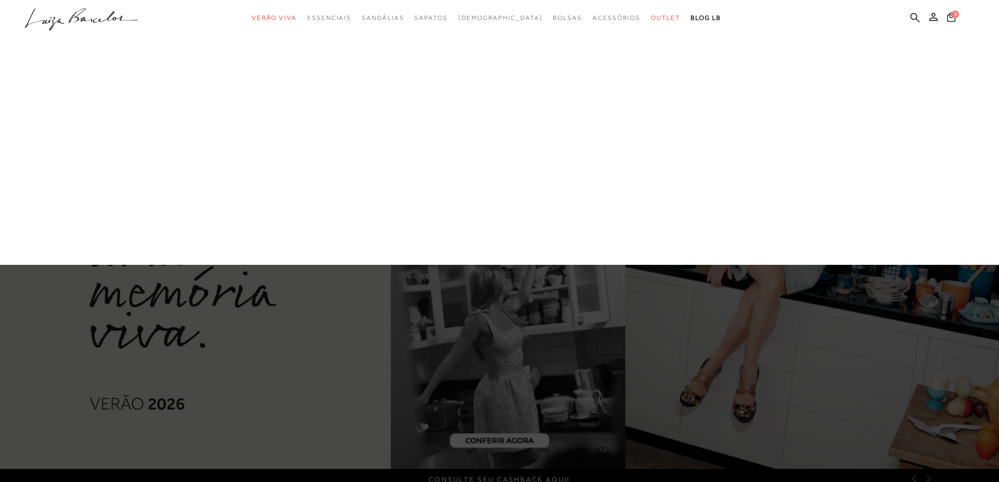  Describe the element at coordinates (383, 18) in the screenshot. I see `span: Sandálias` at that location.